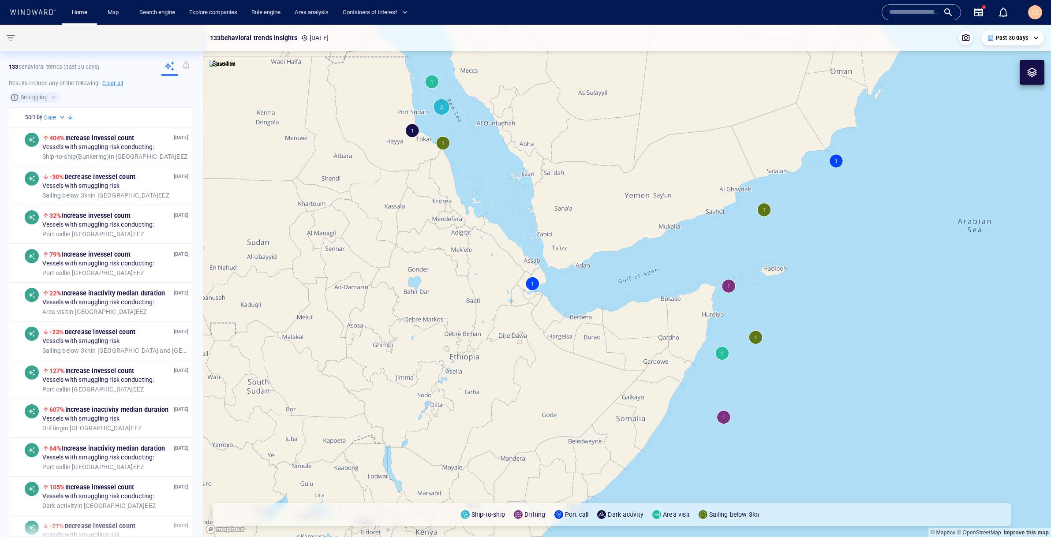  Describe the element at coordinates (56, 449) in the screenshot. I see `span: 64%` at that location.